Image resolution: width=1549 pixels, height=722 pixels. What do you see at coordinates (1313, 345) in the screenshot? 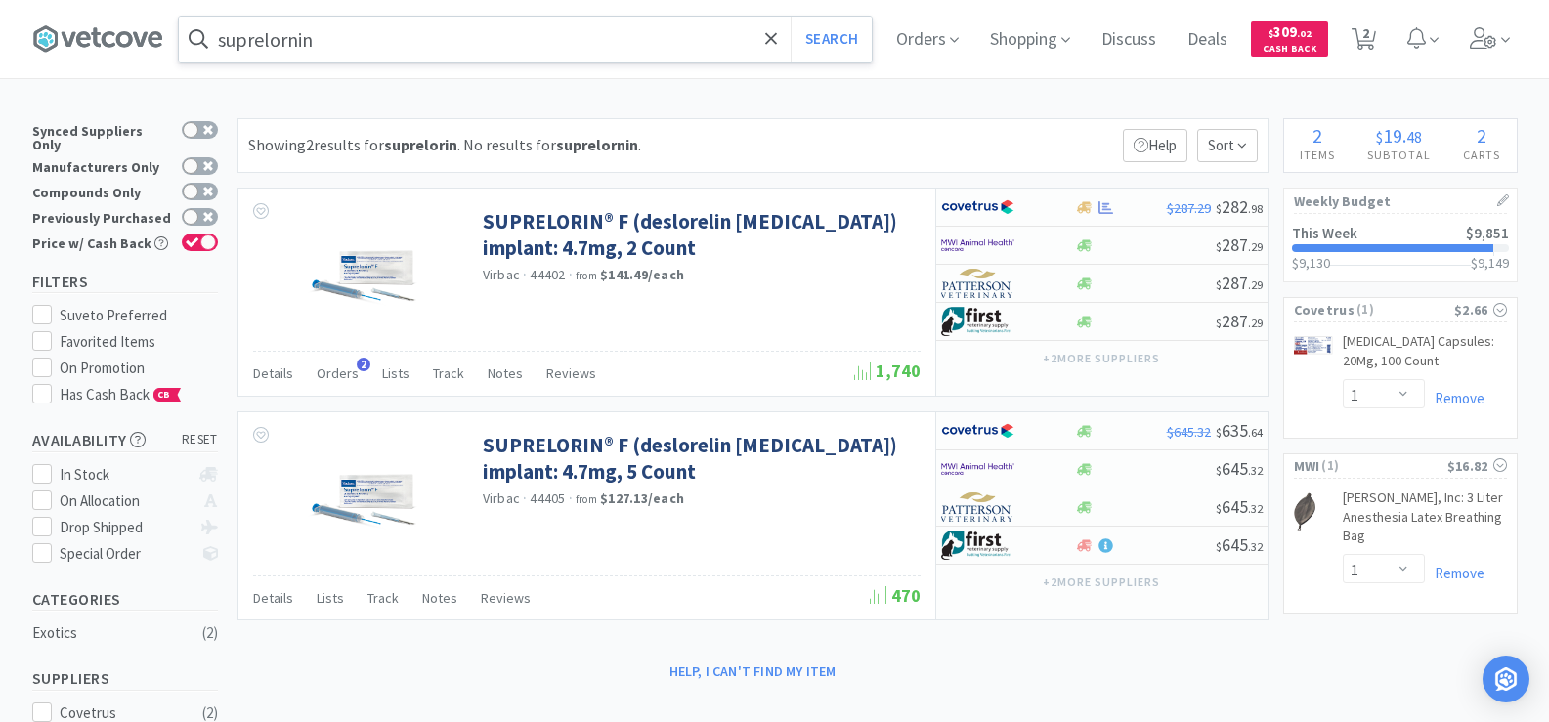
I see `img: c189d163c7704854a967c81bfabc28a8_586591.png` at bounding box center [1313, 345].